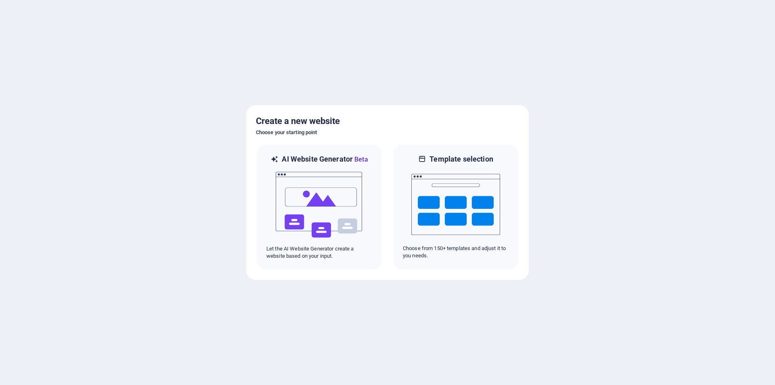 This screenshot has width=775, height=385. What do you see at coordinates (325, 159) in the screenshot?
I see `h6: AI Website Generator` at bounding box center [325, 159].